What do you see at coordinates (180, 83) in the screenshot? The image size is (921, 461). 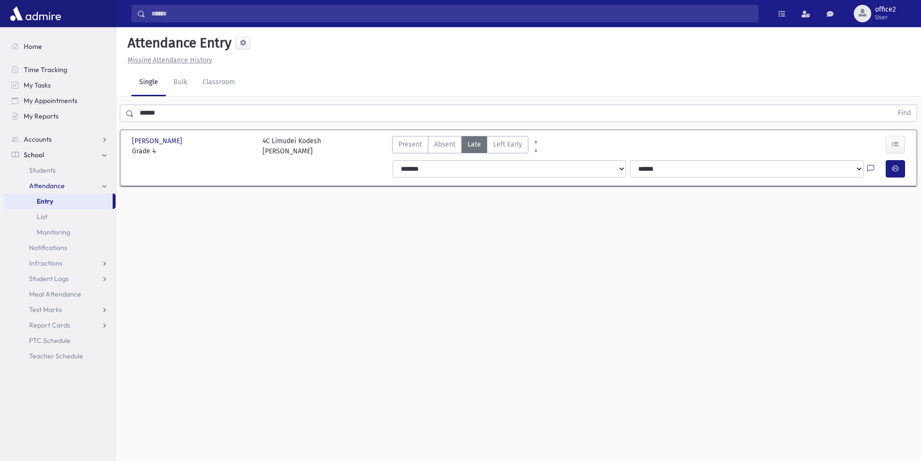 I see `a: Bulk` at bounding box center [180, 83].